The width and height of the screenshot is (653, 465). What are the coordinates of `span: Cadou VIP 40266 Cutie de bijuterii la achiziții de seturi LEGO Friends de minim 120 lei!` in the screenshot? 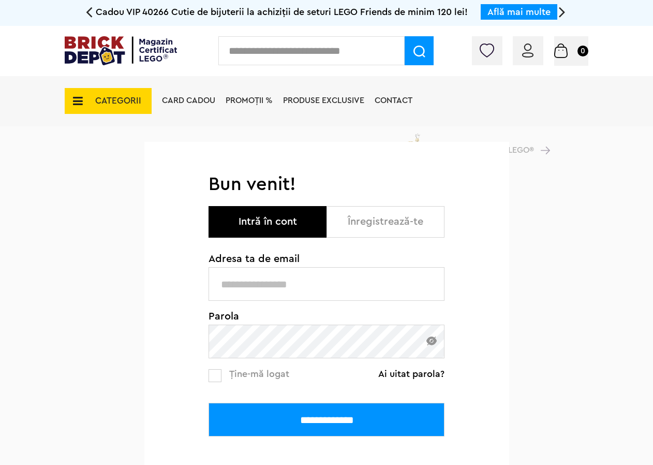 It's located at (282, 12).